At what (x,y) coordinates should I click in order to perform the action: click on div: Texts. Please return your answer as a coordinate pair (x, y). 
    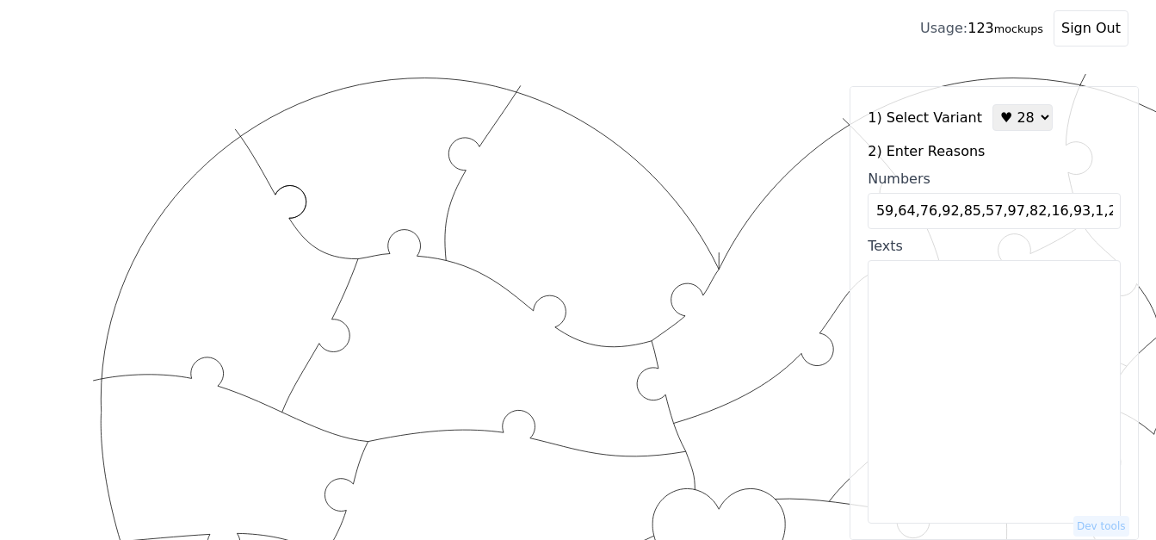
    Looking at the image, I should click on (994, 246).